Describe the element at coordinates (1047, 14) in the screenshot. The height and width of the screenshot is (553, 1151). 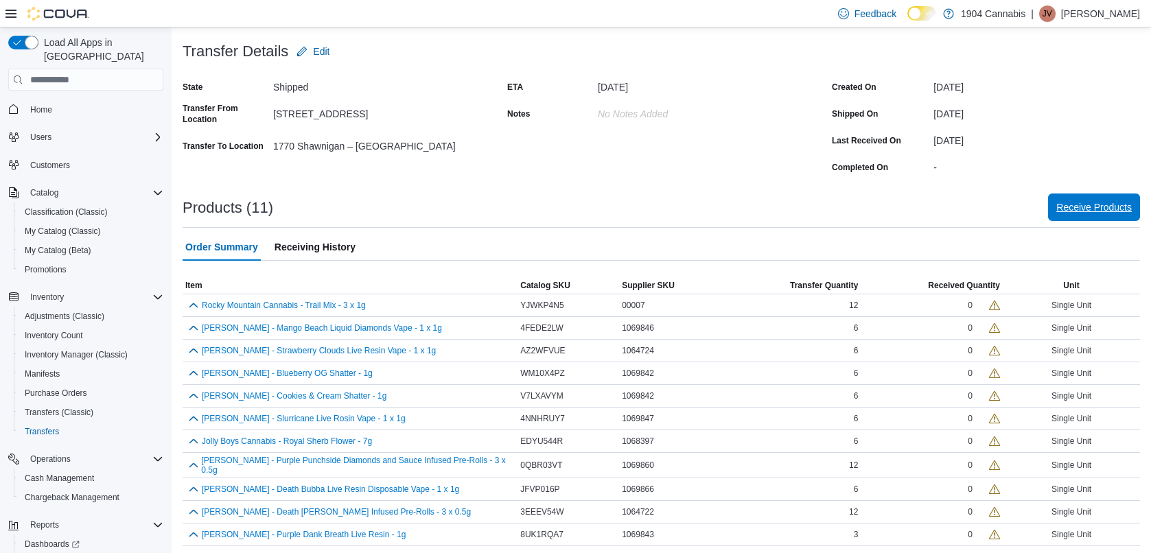
I see `div: Jeffrey Villeneuve` at that location.